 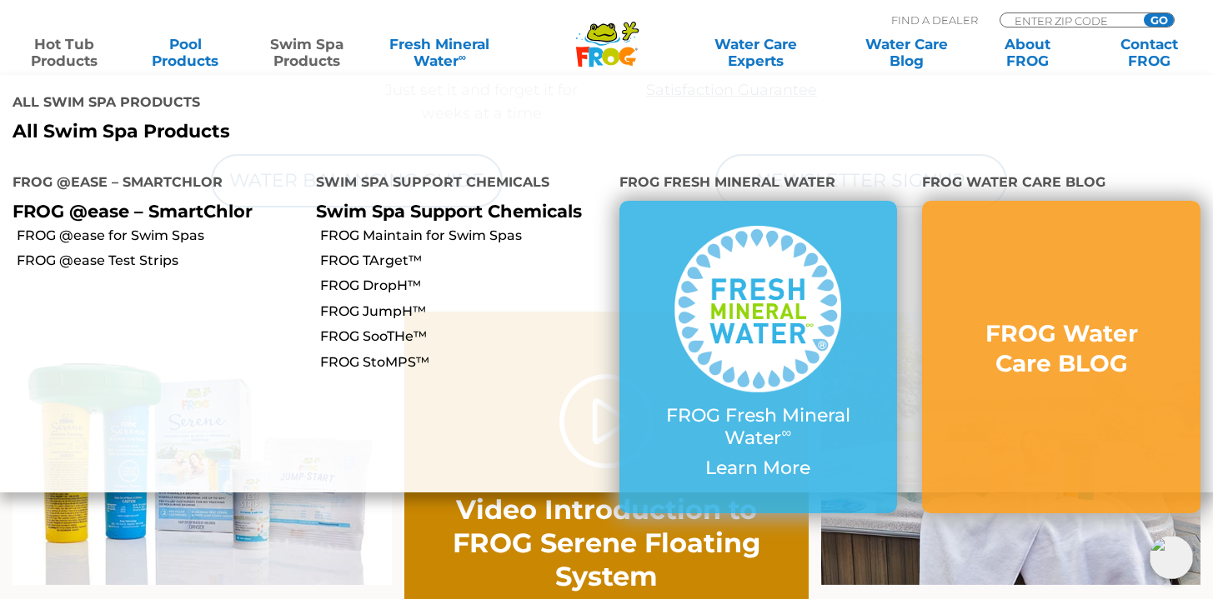 I want to click on a: Fresh MineralWater∞, so click(x=440, y=53).